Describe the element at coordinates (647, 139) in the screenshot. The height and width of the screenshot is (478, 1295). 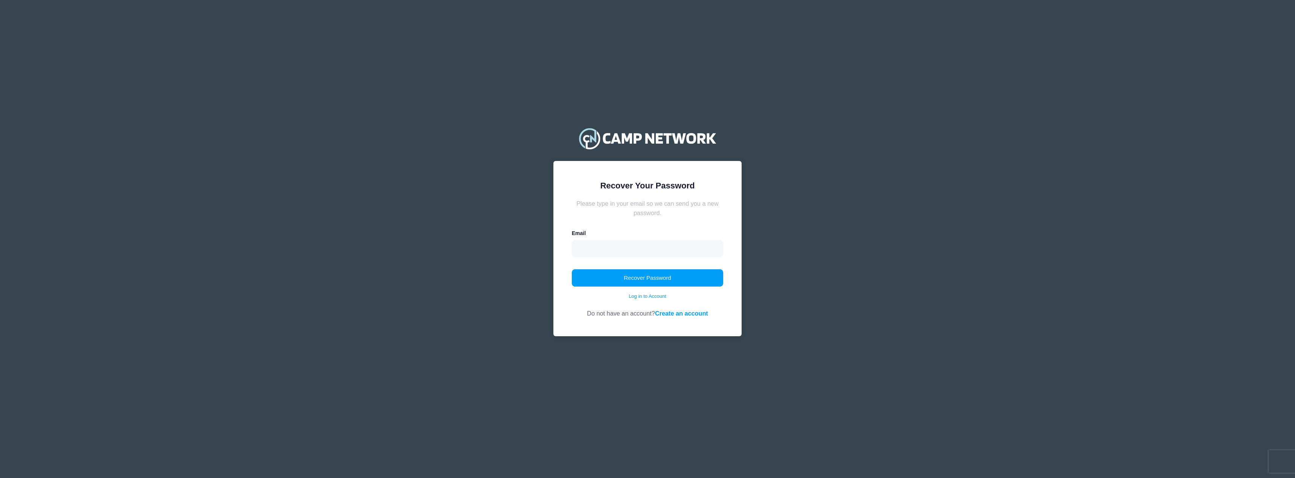
I see `img: Camp Network` at that location.